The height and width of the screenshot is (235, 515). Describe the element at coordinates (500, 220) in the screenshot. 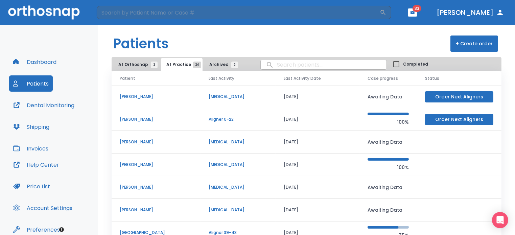

I see `div: Open Intercom Messenger` at that location.